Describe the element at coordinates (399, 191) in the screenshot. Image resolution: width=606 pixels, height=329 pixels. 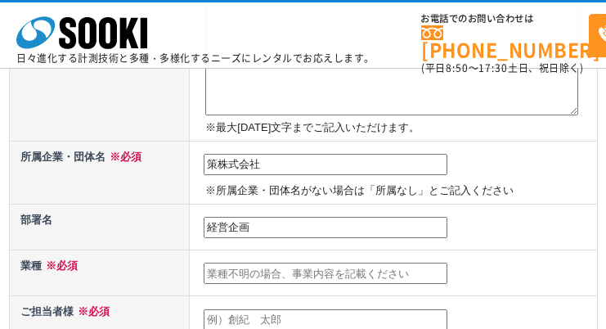
I see `p: ※所属企業・団体名がない場合は「所属なし」とご記入ください` at that location.